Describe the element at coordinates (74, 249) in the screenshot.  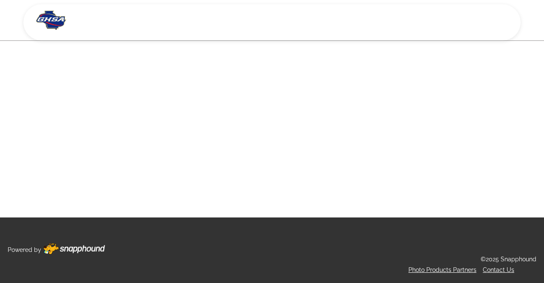
I see `img: Footer` at that location.